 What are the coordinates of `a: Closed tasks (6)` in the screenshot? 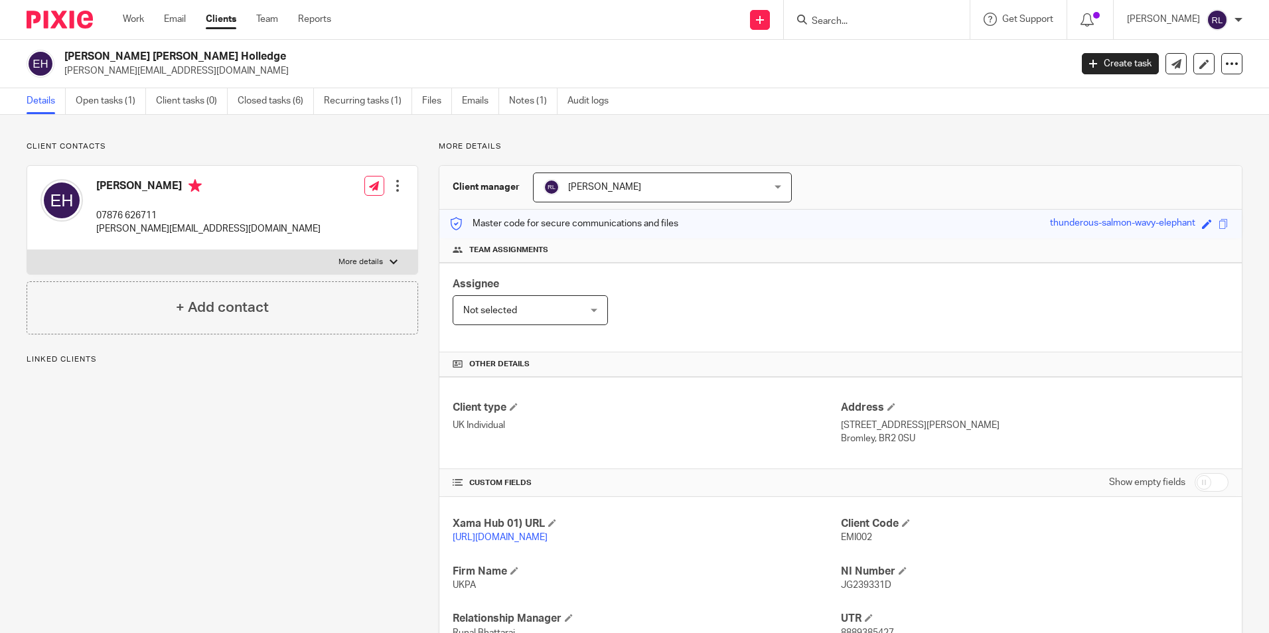 It's located at (275, 101).